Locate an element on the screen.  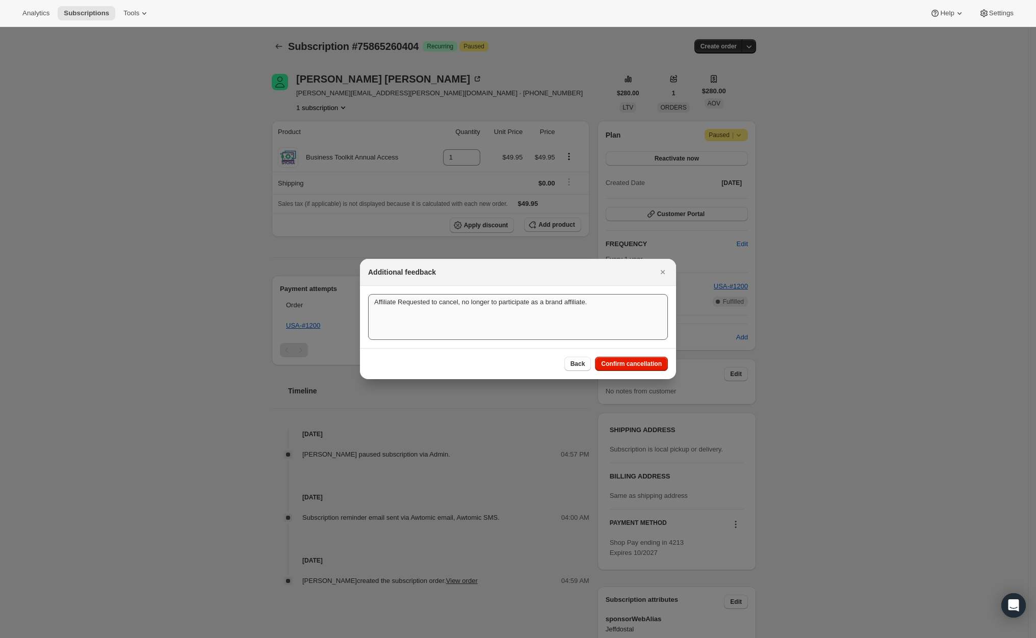
span: Tools is located at coordinates (131, 13).